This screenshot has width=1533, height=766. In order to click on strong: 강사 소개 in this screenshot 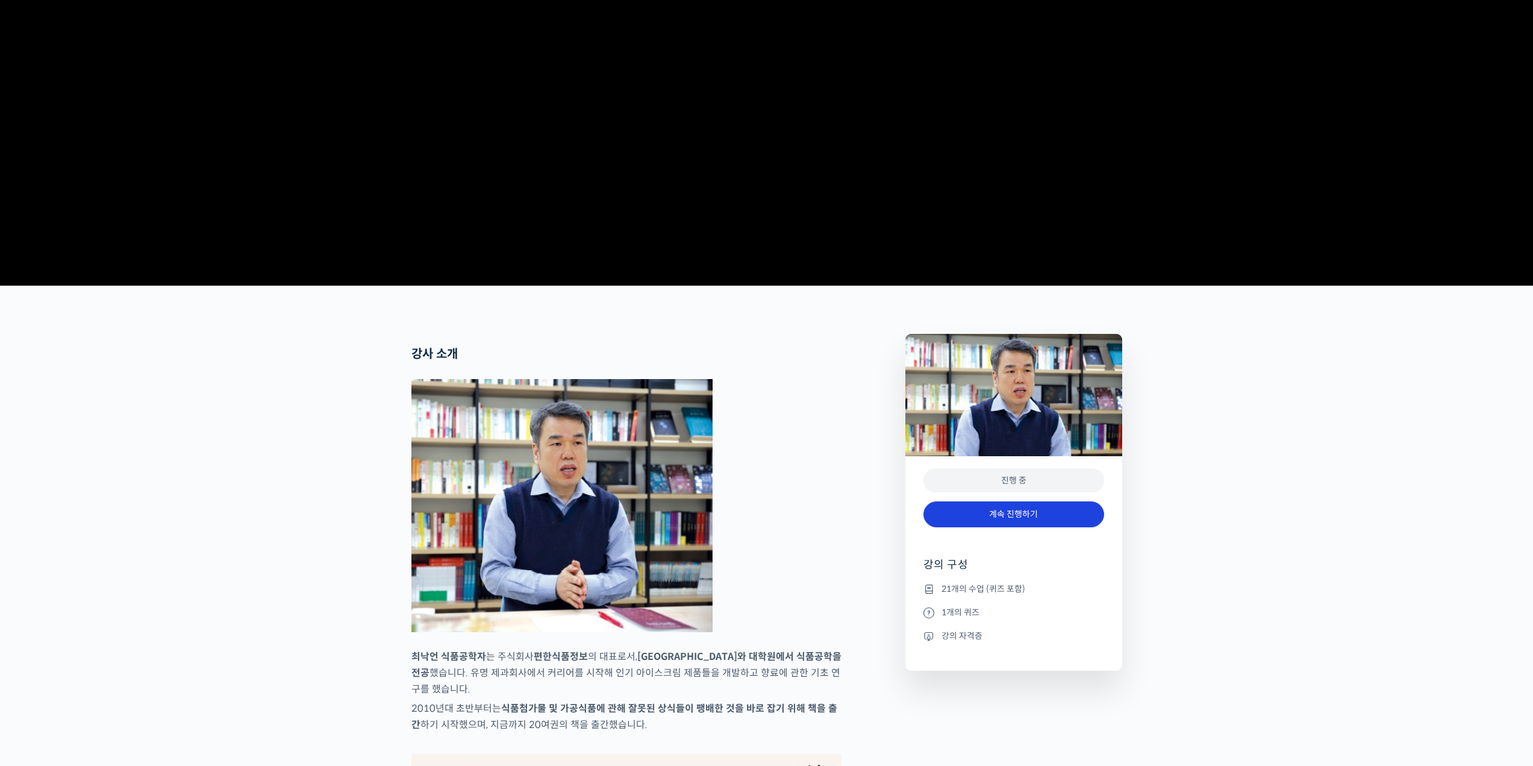, I will do `click(434, 354)`.